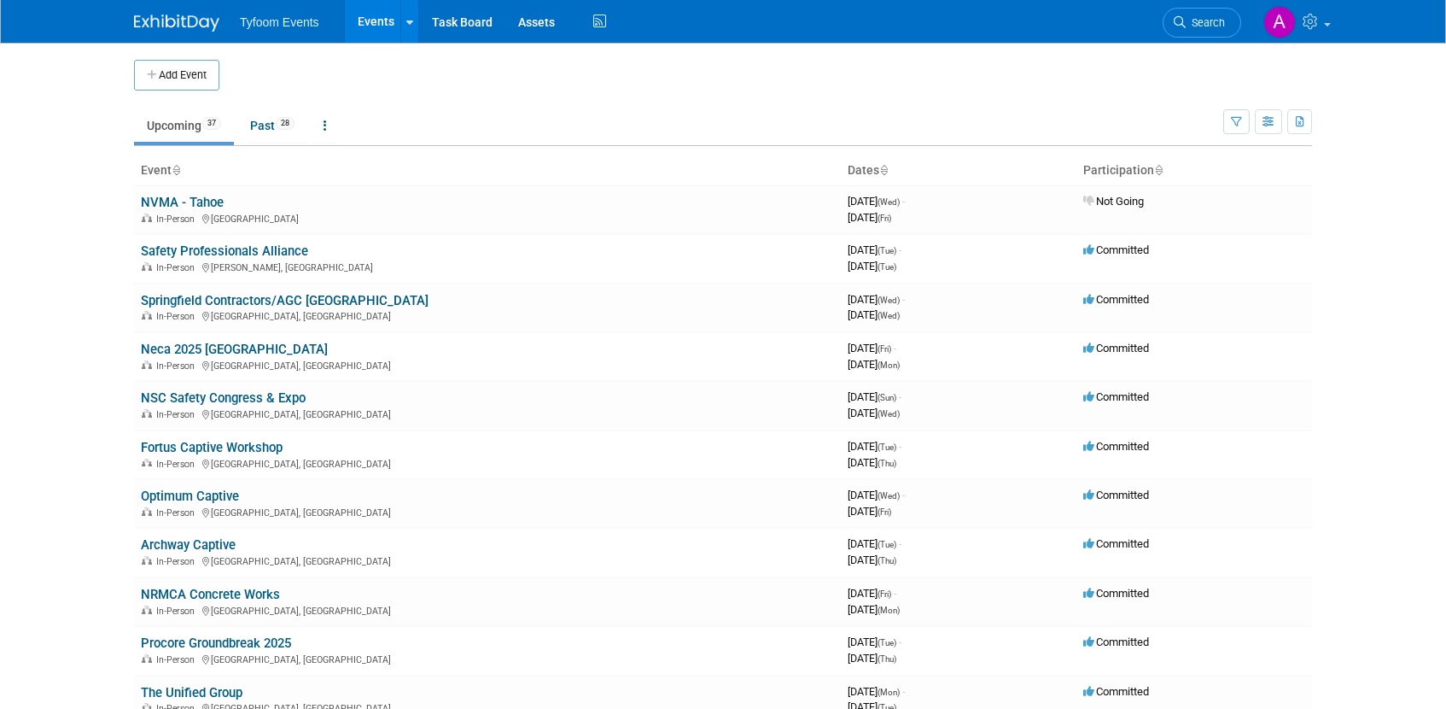 The height and width of the screenshot is (709, 1446). What do you see at coordinates (1280, 22) in the screenshot?
I see `img: Angie Nichols` at bounding box center [1280, 22].